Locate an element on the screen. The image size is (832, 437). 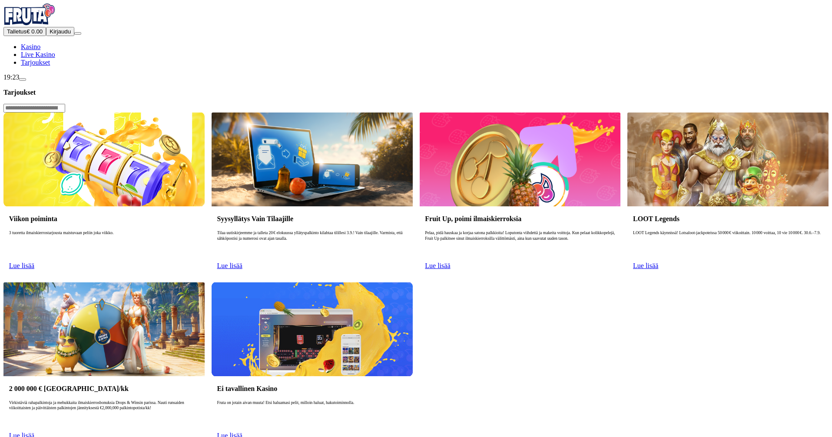
img: Fruit Up, poimi ilmaiskierroksia is located at coordinates (520, 159).